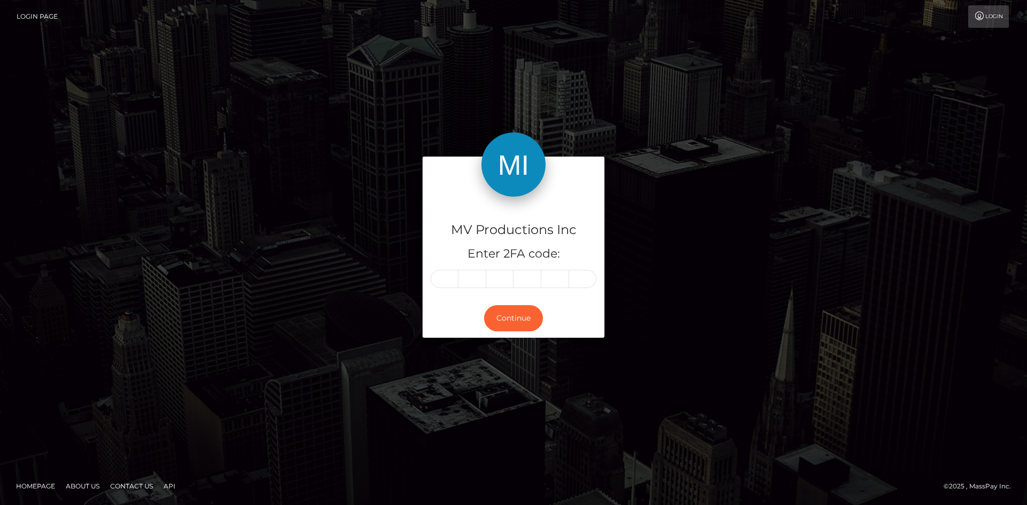  What do you see at coordinates (513, 318) in the screenshot?
I see `button: Continue` at bounding box center [513, 318].